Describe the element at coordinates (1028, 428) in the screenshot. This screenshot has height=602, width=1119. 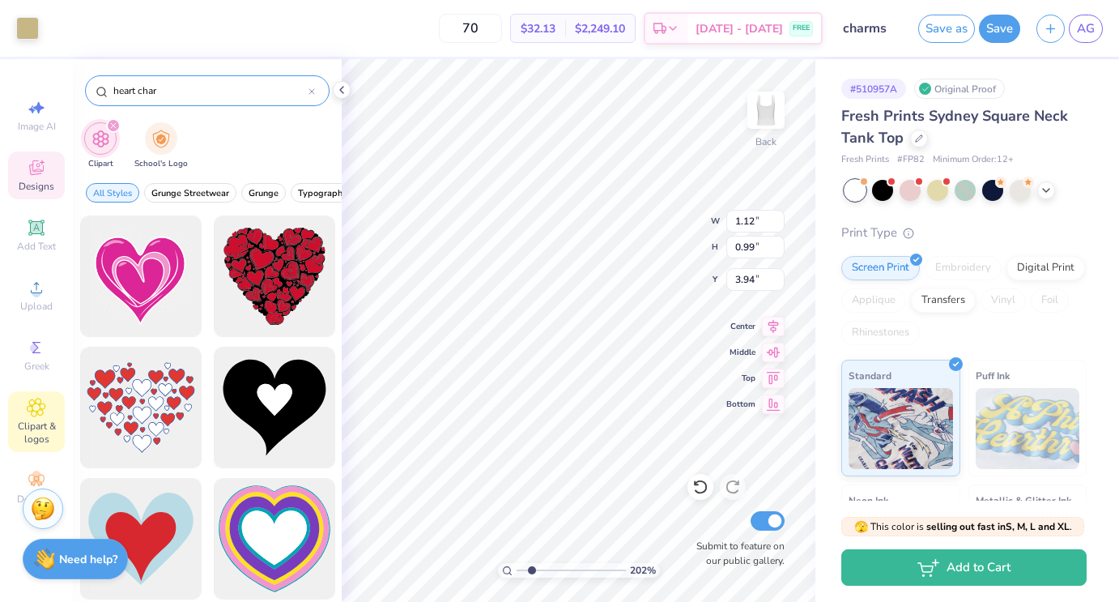
I see `img: Puff Ink` at that location.